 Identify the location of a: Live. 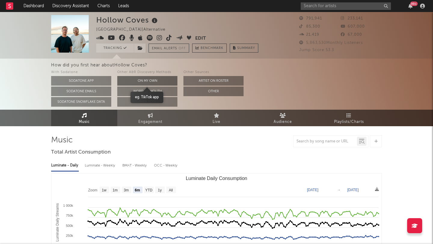
(217, 118).